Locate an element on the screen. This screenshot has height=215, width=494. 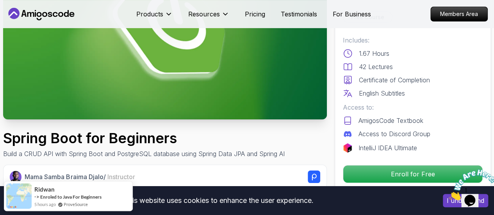
p: Certificate of Completion is located at coordinates (394, 80).